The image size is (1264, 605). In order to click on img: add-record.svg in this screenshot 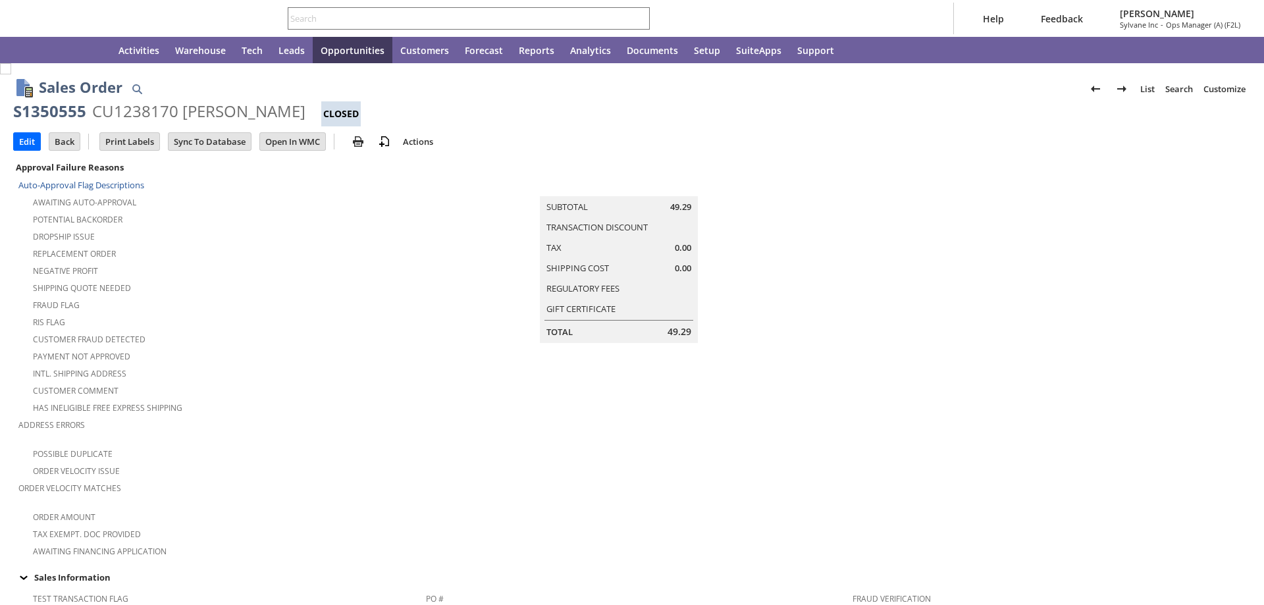, I will do `click(384, 142)`.